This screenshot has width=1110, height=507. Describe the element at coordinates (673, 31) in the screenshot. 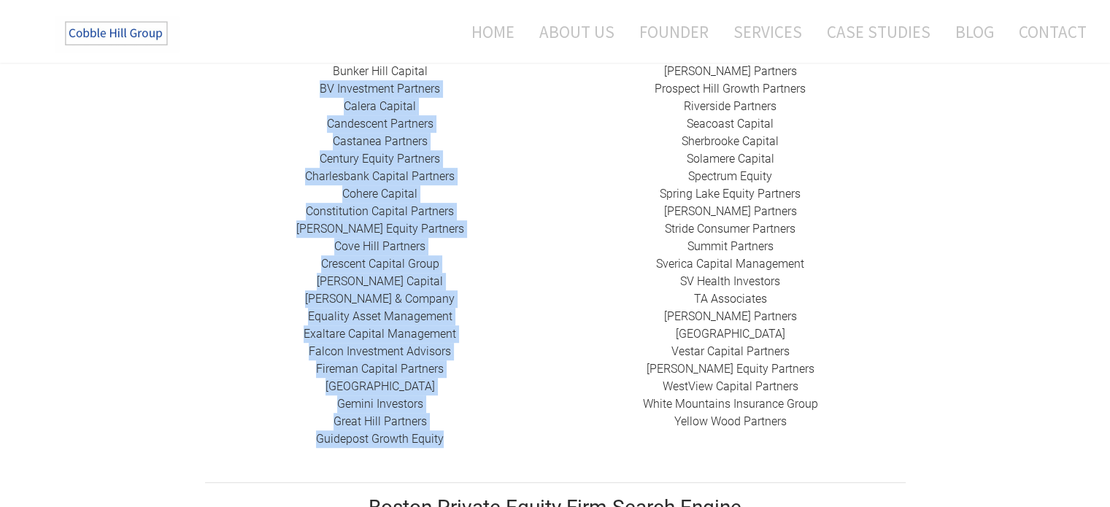

I see `a: Founder` at that location.